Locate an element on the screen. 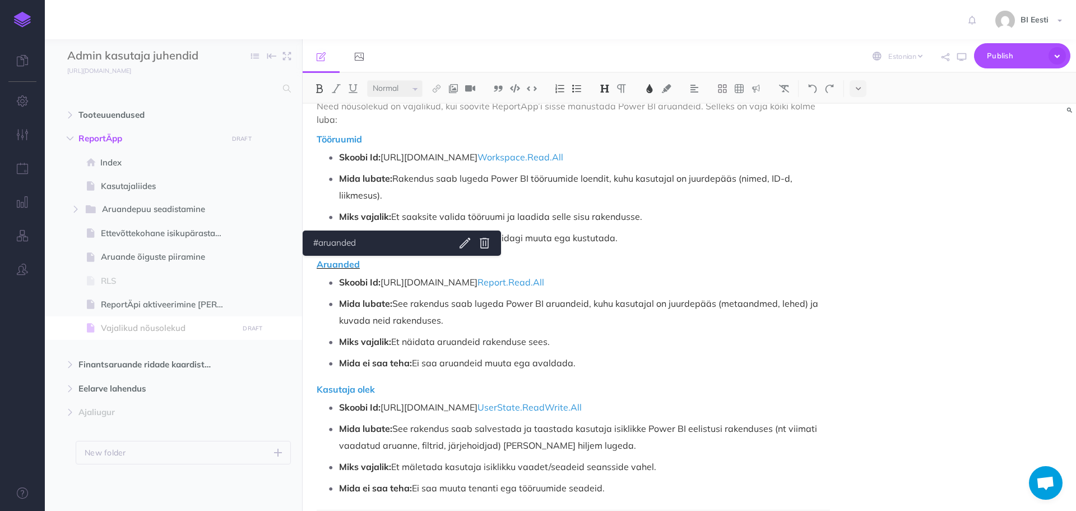 Image resolution: width=1076 pixels, height=511 pixels. button: New folder is located at coordinates (183, 452).